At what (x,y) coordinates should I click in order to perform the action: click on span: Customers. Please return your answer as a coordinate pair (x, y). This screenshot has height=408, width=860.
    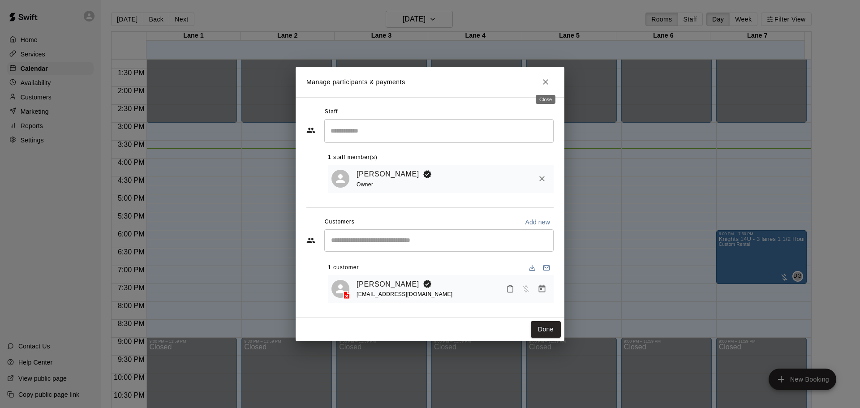
    Looking at the image, I should click on (340, 222).